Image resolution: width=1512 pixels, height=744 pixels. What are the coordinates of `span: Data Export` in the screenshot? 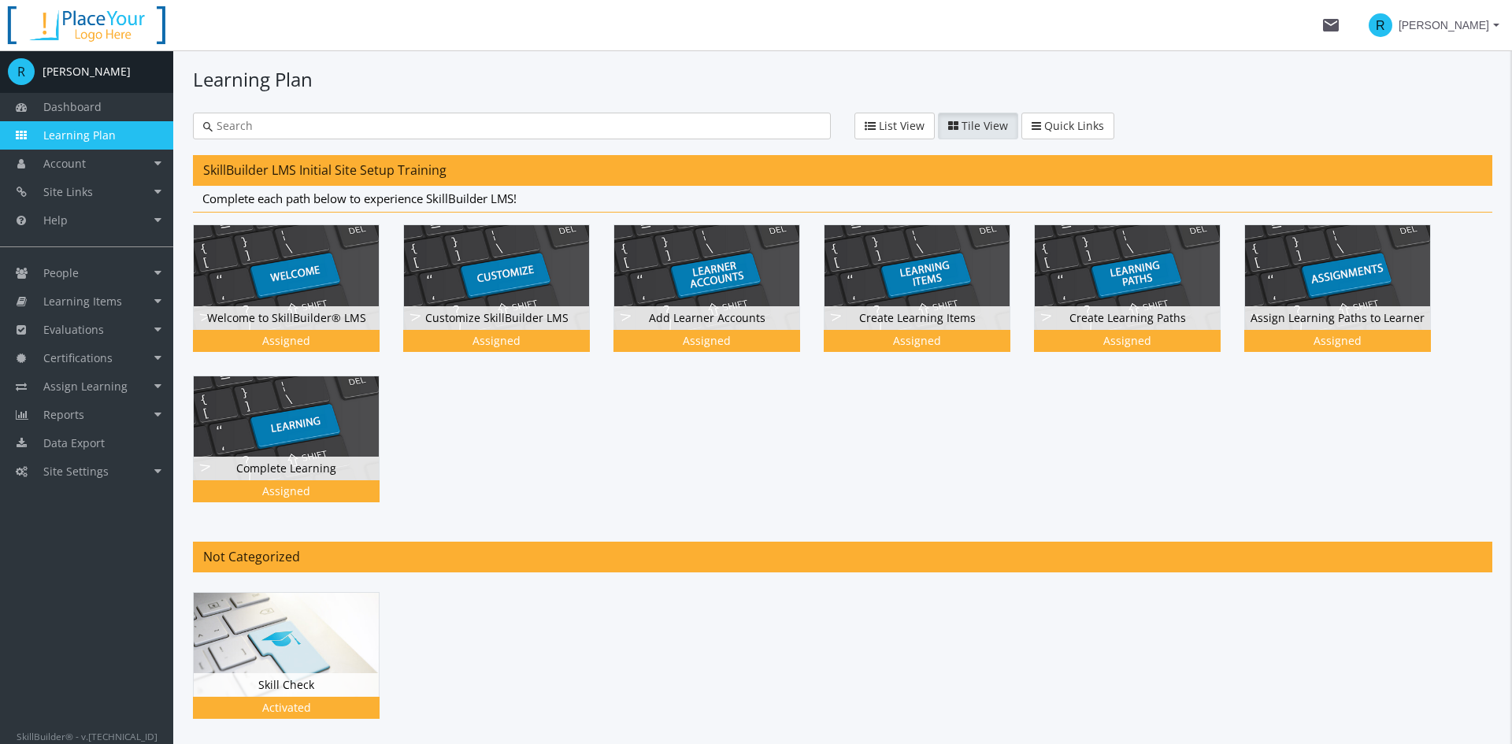 It's located at (74, 443).